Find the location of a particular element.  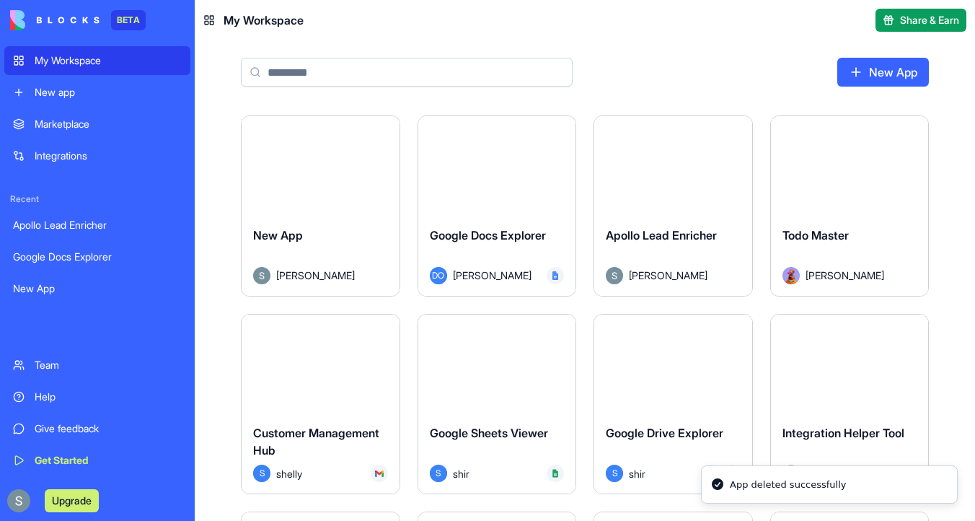

span: Share & Earn is located at coordinates (929, 20).